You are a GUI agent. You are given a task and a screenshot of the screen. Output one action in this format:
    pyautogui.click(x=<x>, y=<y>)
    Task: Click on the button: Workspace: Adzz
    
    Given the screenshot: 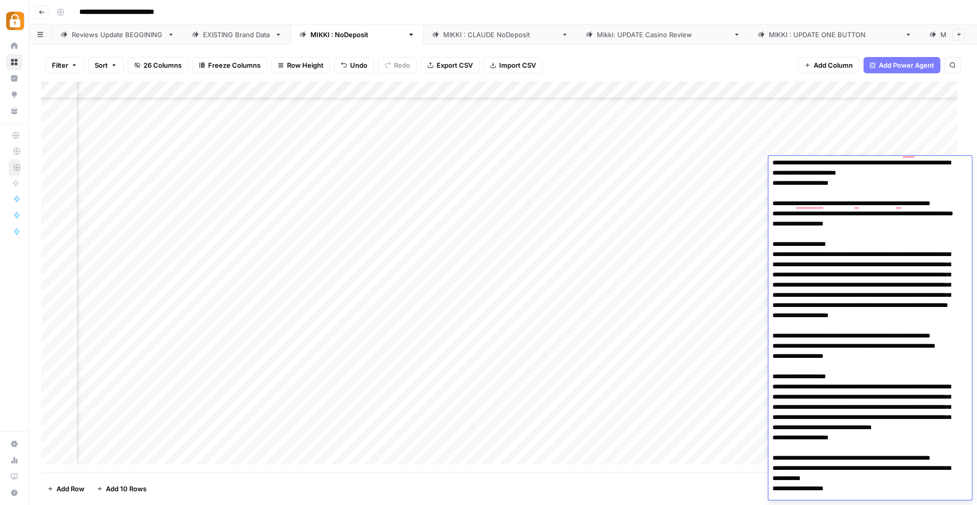 What is the action you would take?
    pyautogui.click(x=14, y=21)
    